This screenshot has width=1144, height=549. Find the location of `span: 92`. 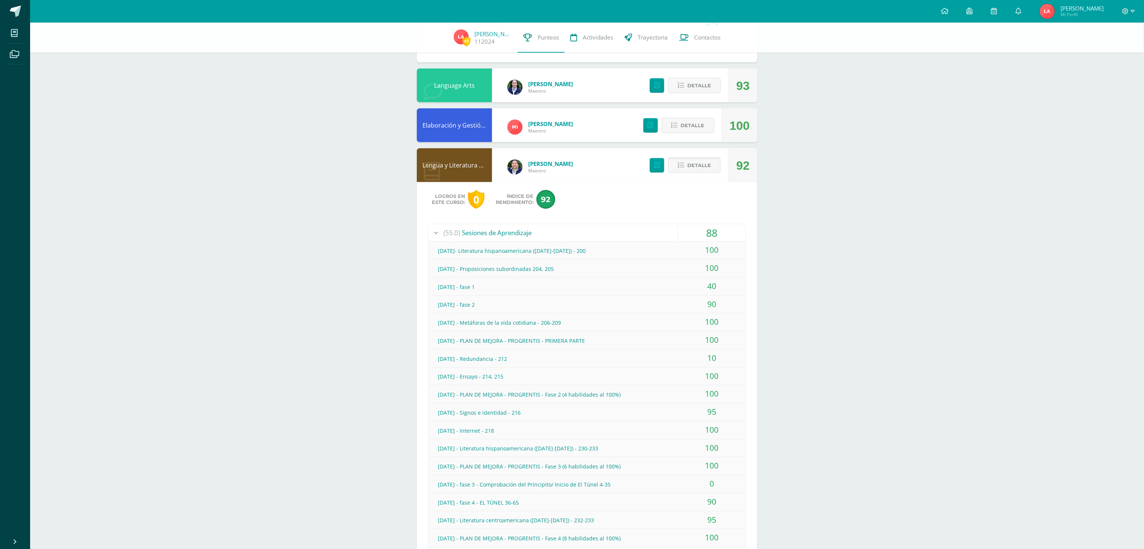

span: 92 is located at coordinates (546, 199).